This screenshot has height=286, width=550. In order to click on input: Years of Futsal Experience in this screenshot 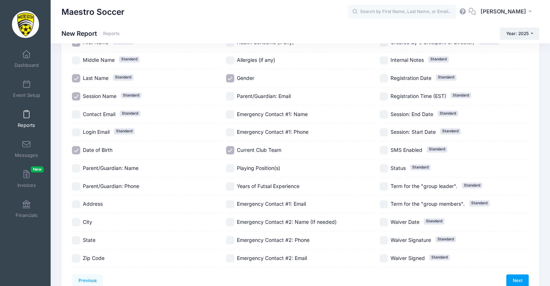, I will do `click(230, 186)`.